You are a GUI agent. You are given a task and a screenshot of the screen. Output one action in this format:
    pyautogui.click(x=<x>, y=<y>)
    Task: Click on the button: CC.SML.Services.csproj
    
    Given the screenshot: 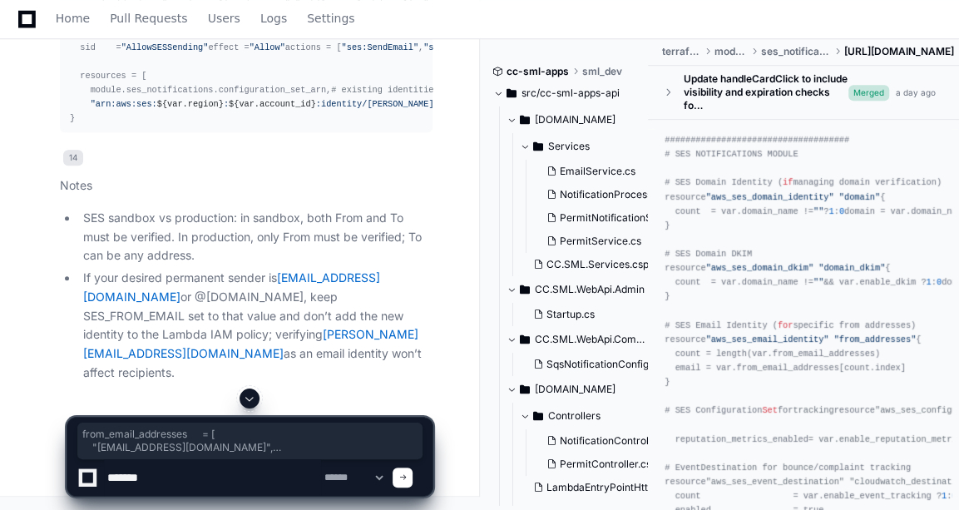 What is the action you would take?
    pyautogui.click(x=590, y=264)
    